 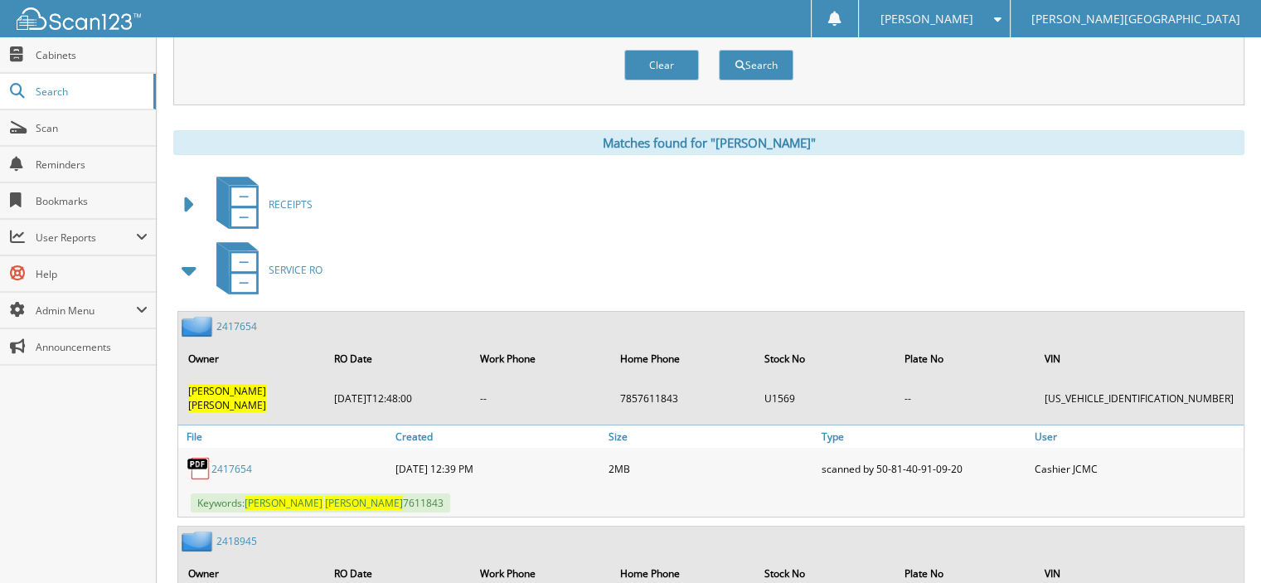 I want to click on span: User Reports, so click(x=85, y=237).